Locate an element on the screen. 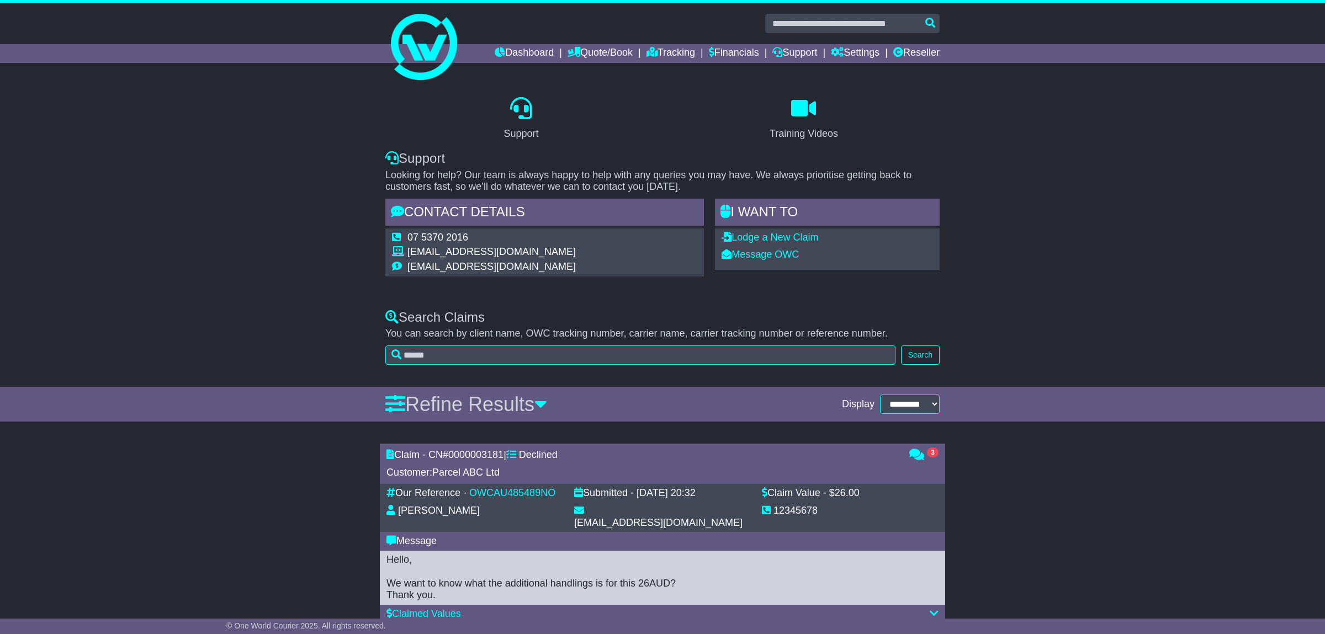 This screenshot has width=1325, height=634. button: Search is located at coordinates (920, 355).